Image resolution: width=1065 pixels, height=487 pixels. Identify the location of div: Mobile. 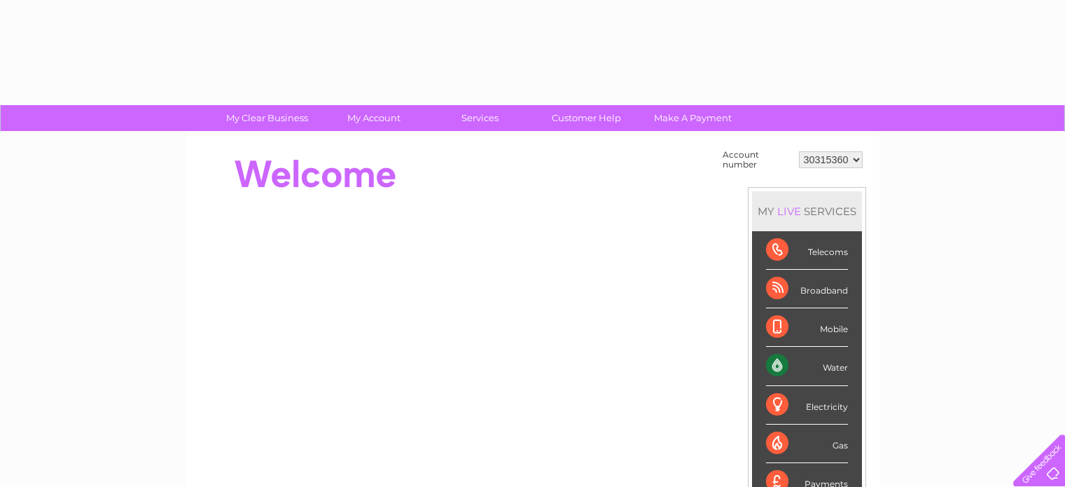
(807, 327).